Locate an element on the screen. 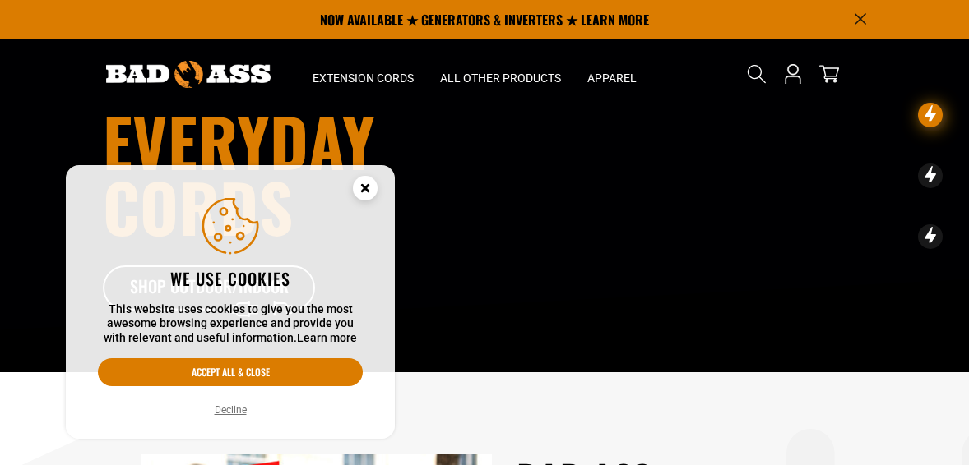 The width and height of the screenshot is (969, 465). aside: Cookie Consent is located at coordinates (230, 303).